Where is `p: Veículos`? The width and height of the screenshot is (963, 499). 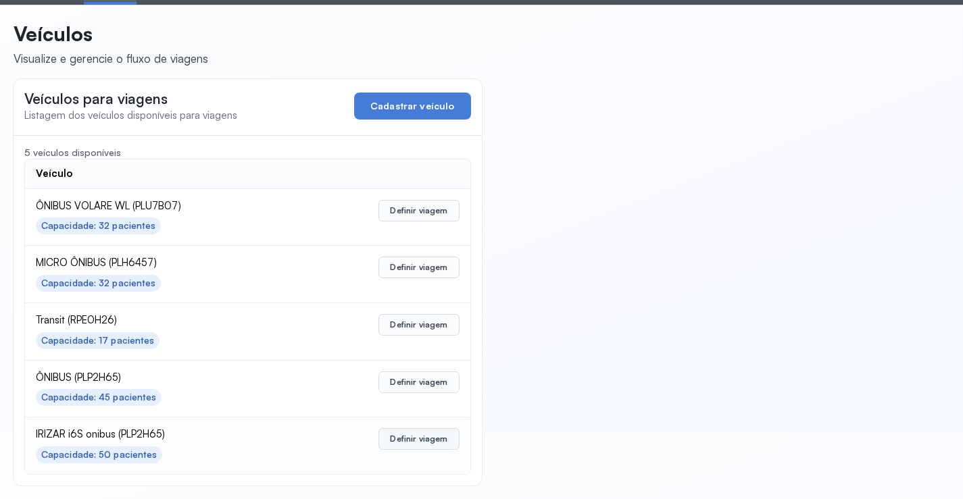 p: Veículos is located at coordinates (111, 34).